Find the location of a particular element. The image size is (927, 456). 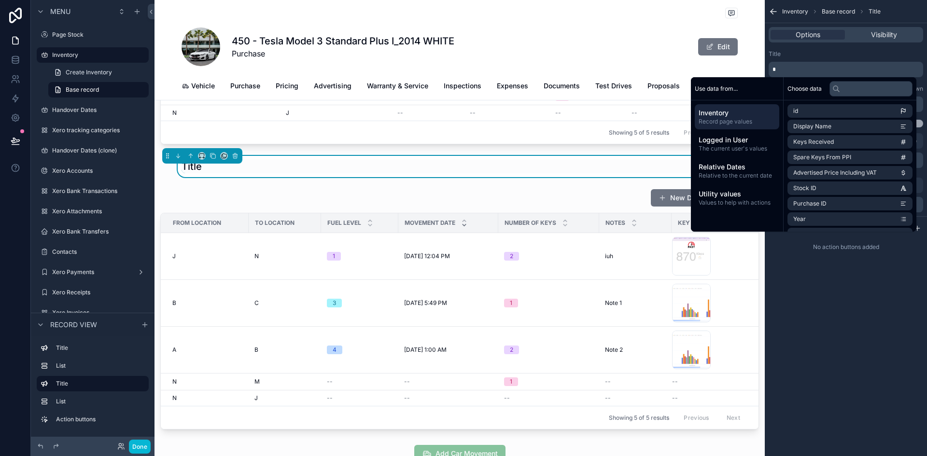

span: Key Photo is located at coordinates (694, 223).